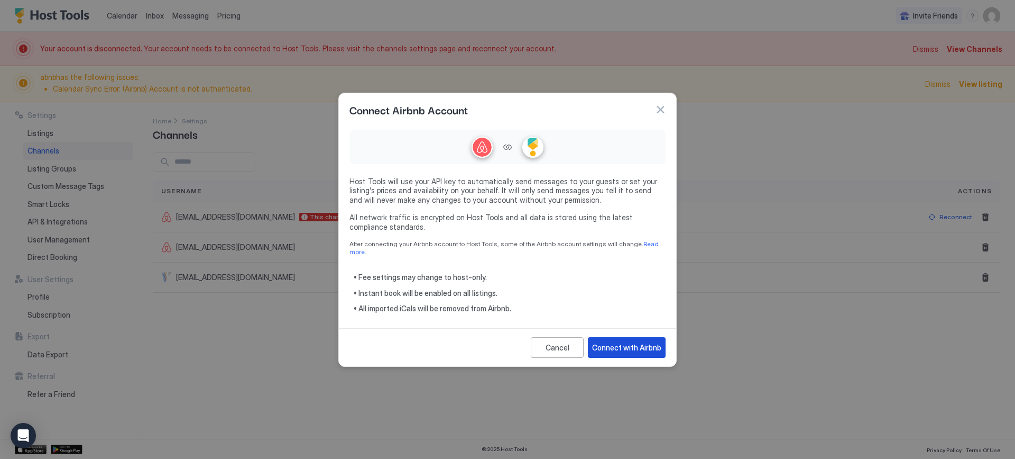  What do you see at coordinates (409, 109) in the screenshot?
I see `span: Connect Airbnb Account` at bounding box center [409, 109].